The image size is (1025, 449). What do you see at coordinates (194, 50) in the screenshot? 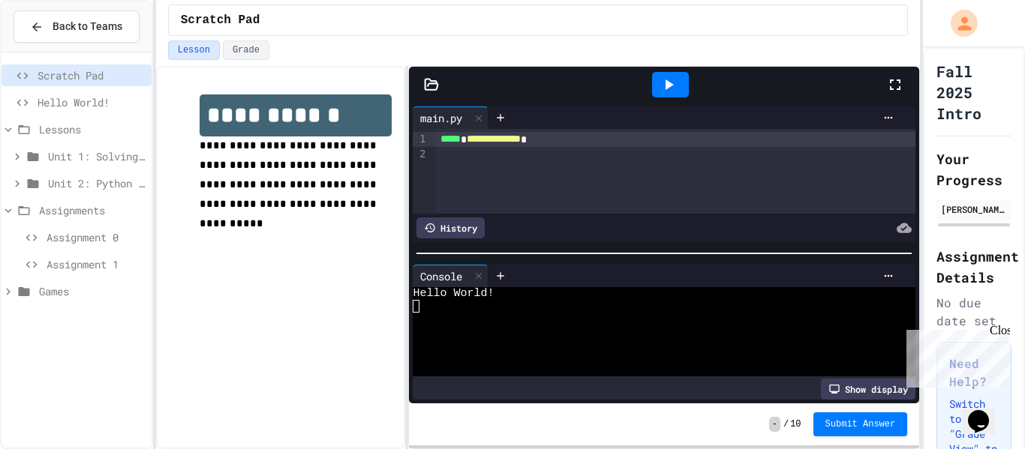
I see `button: Lesson` at bounding box center [194, 50].